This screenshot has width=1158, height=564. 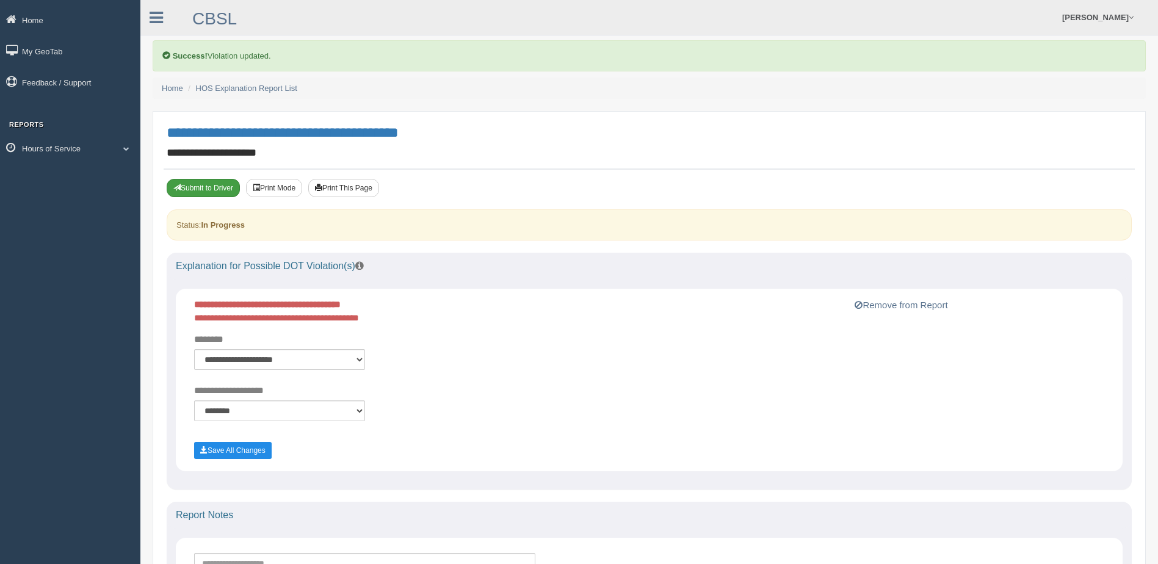 I want to click on strong: In Progress, so click(x=223, y=225).